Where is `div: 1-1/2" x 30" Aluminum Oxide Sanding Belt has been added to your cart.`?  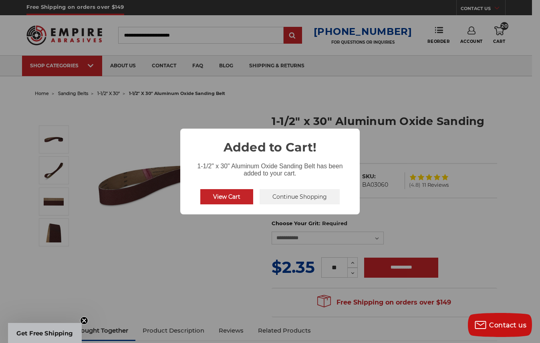 div: 1-1/2" x 30" Aluminum Oxide Sanding Belt has been added to your cart. is located at coordinates (270, 168).